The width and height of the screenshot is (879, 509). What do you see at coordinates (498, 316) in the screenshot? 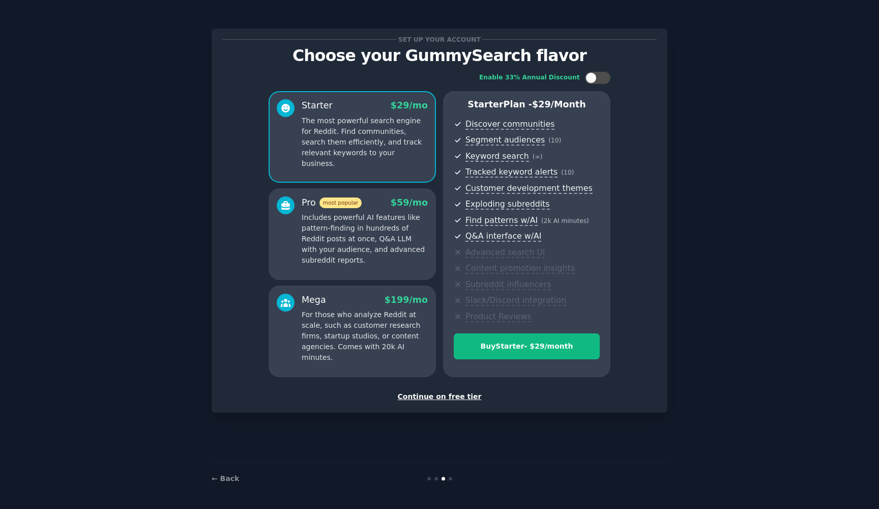
I see `span: Product Reviews` at bounding box center [498, 316].